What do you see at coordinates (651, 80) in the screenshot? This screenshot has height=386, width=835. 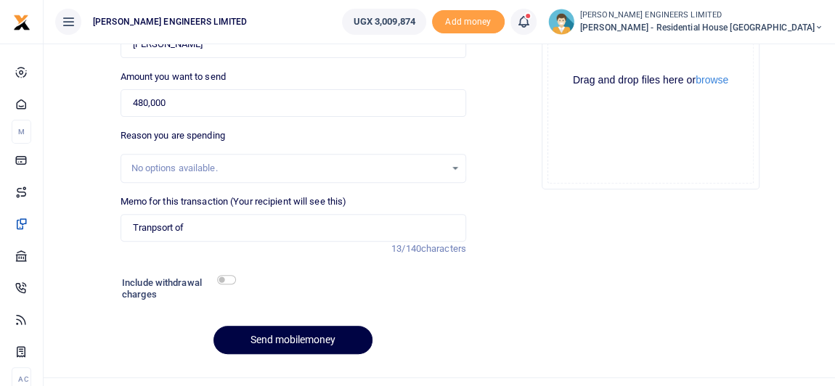 I see `div: Drag and drop files here or` at bounding box center [651, 80].